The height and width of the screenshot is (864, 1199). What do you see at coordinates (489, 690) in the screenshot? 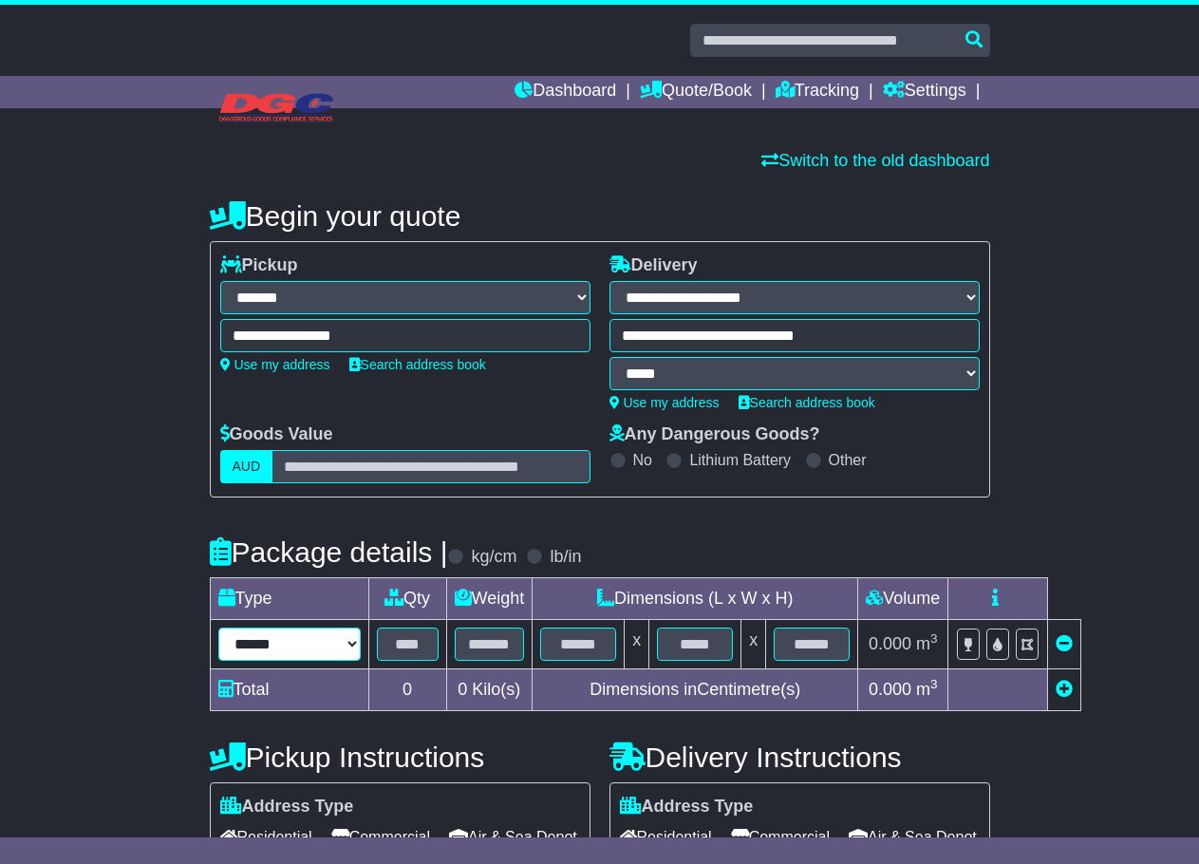
I see `td: Kilo(s)` at bounding box center [489, 690].